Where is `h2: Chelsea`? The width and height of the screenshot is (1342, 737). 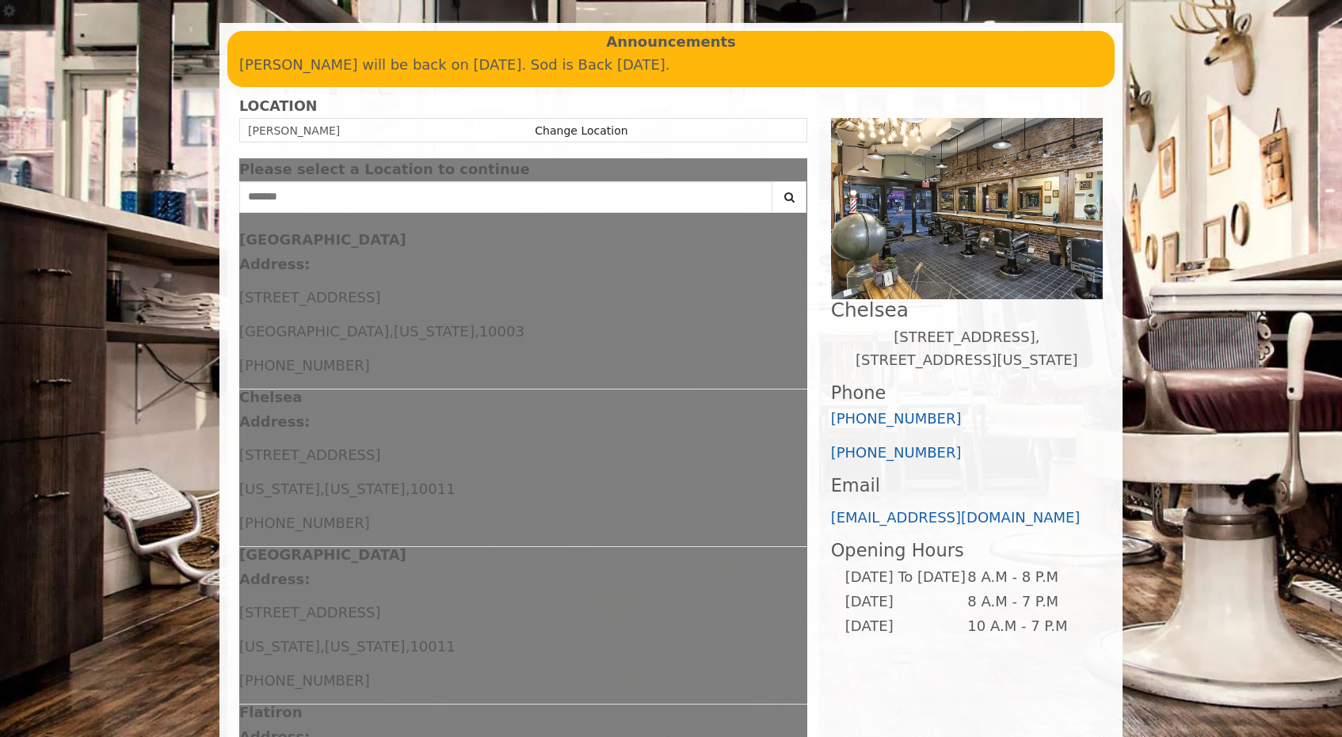 h2: Chelsea is located at coordinates (966, 310).